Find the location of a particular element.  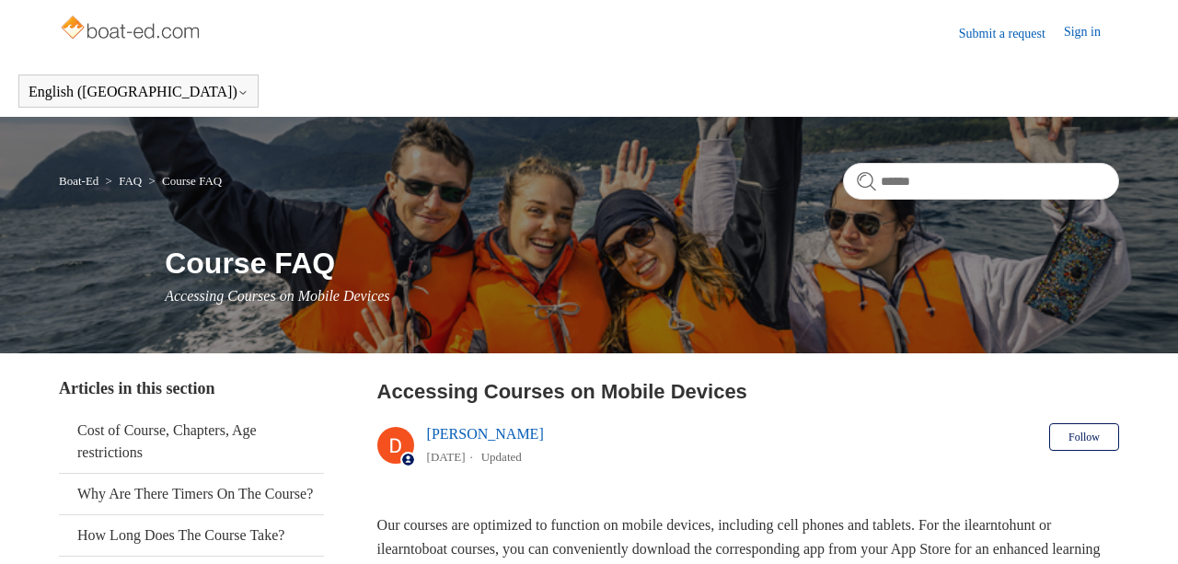

span: Accessing Courses on Mobile Devices is located at coordinates (277, 295).